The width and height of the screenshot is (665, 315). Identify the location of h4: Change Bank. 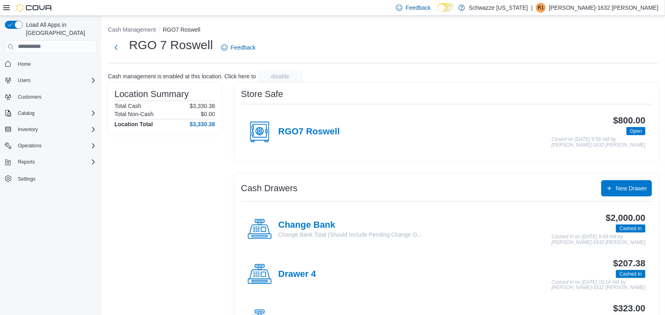
(350, 225).